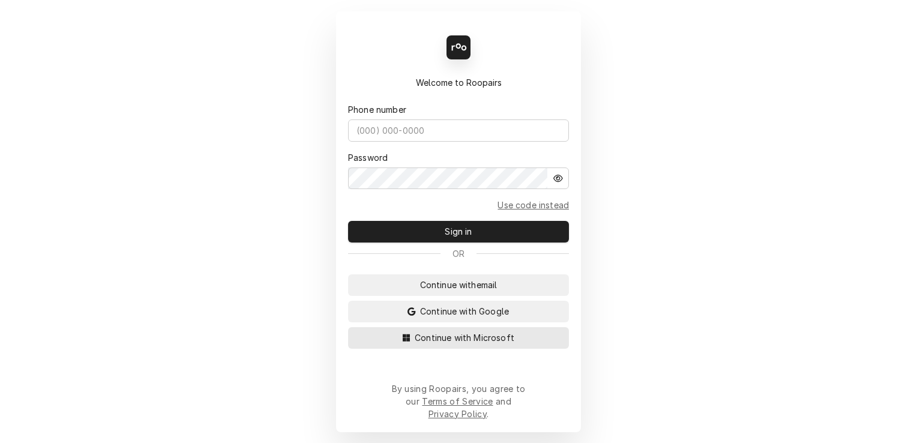  What do you see at coordinates (458, 231) in the screenshot?
I see `span: Sign in` at bounding box center [458, 231].